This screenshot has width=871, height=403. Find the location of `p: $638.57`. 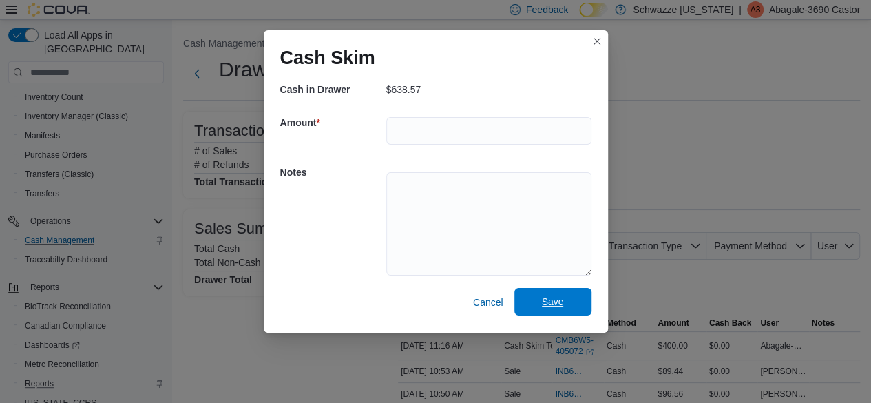

p: $638.57 is located at coordinates (403, 89).